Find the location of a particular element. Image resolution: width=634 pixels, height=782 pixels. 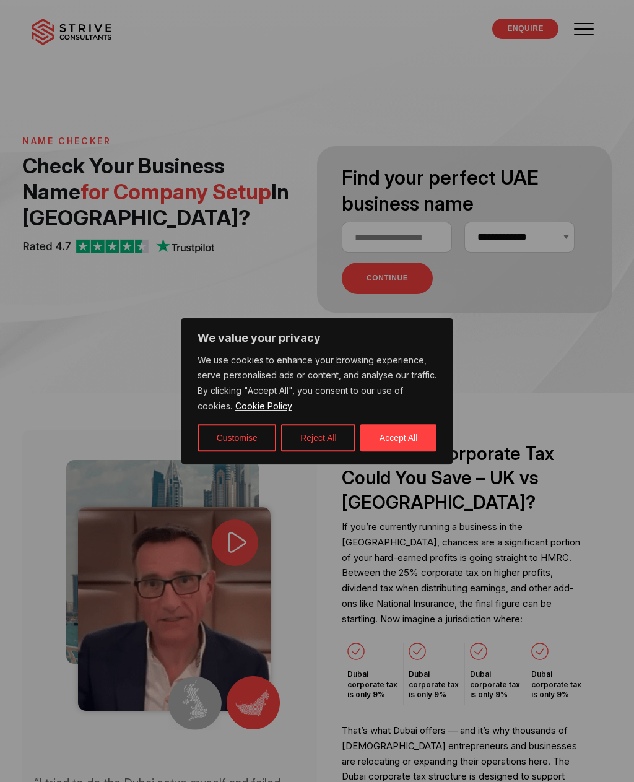

button: Accept All is located at coordinates (398, 438).